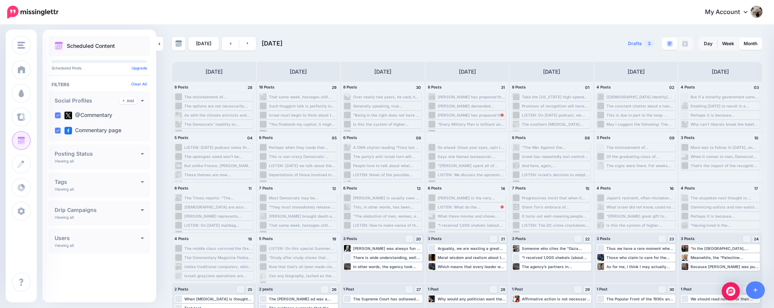 Image resolution: width=774 pixels, height=308 pixels. I want to click on span: 7 Posts, so click(519, 188).